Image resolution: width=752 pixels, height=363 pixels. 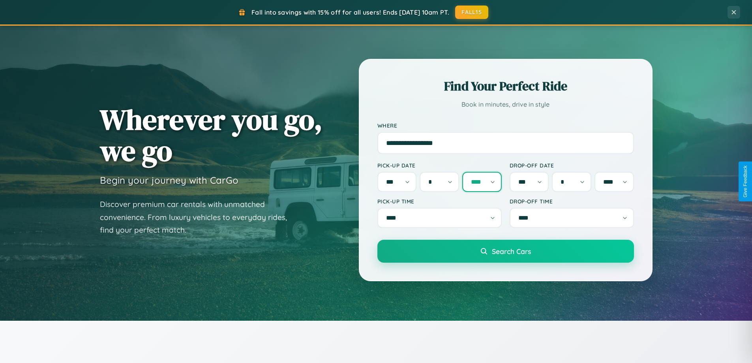 I want to click on h2: Find Your Perfect Ride, so click(x=506, y=86).